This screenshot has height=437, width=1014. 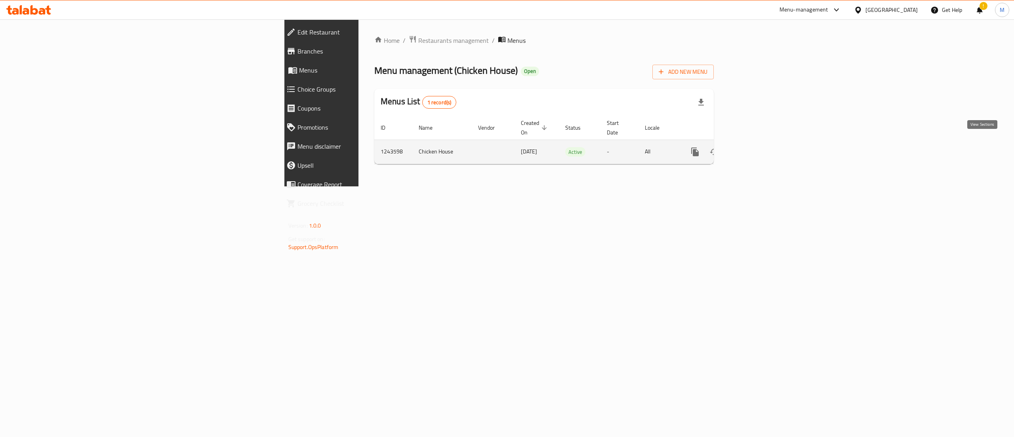 What do you see at coordinates (530, 71) in the screenshot?
I see `div: Open` at bounding box center [530, 71].